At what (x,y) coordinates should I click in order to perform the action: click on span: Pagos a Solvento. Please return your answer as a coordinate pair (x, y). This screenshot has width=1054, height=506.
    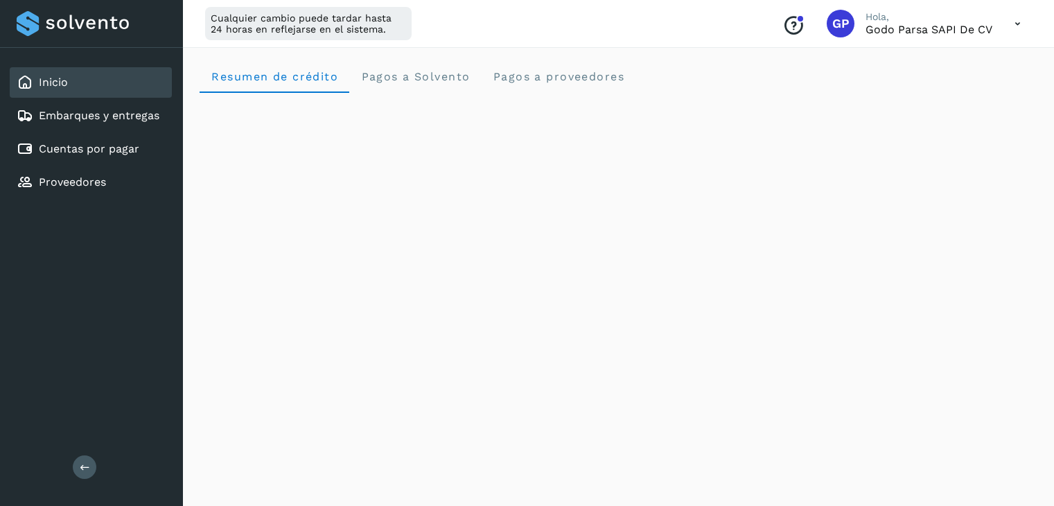
    Looking at the image, I should click on (415, 76).